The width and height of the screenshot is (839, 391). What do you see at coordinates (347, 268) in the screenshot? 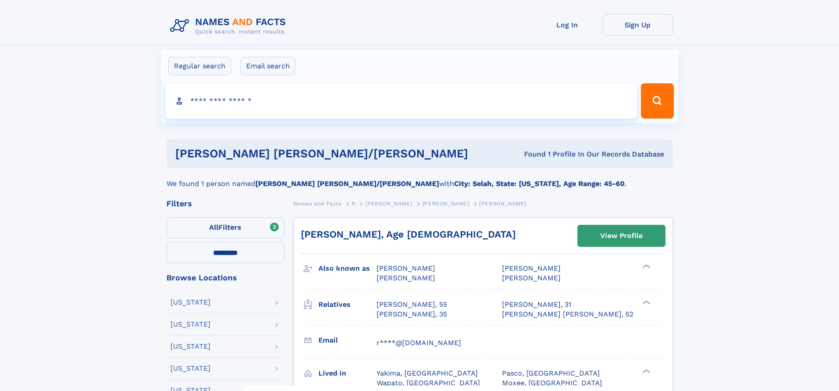
I see `h3: Also known as` at bounding box center [347, 268].